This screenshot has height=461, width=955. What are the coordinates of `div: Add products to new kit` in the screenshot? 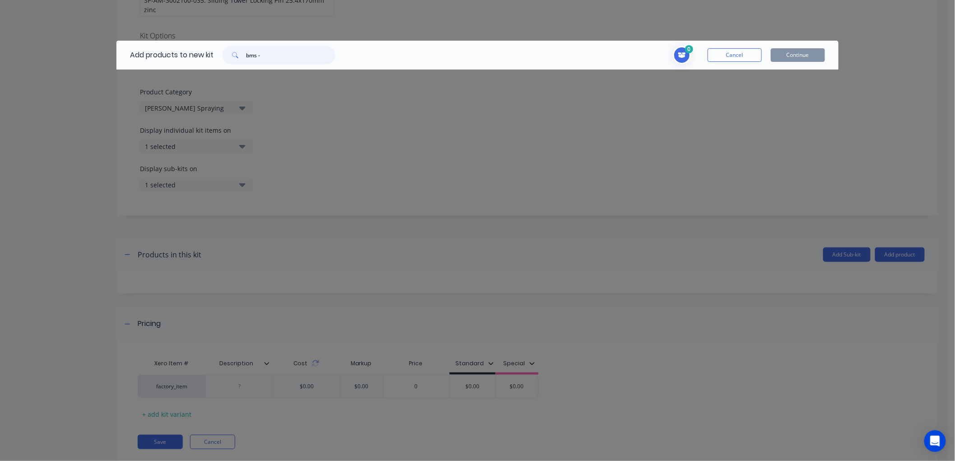 It's located at (165, 55).